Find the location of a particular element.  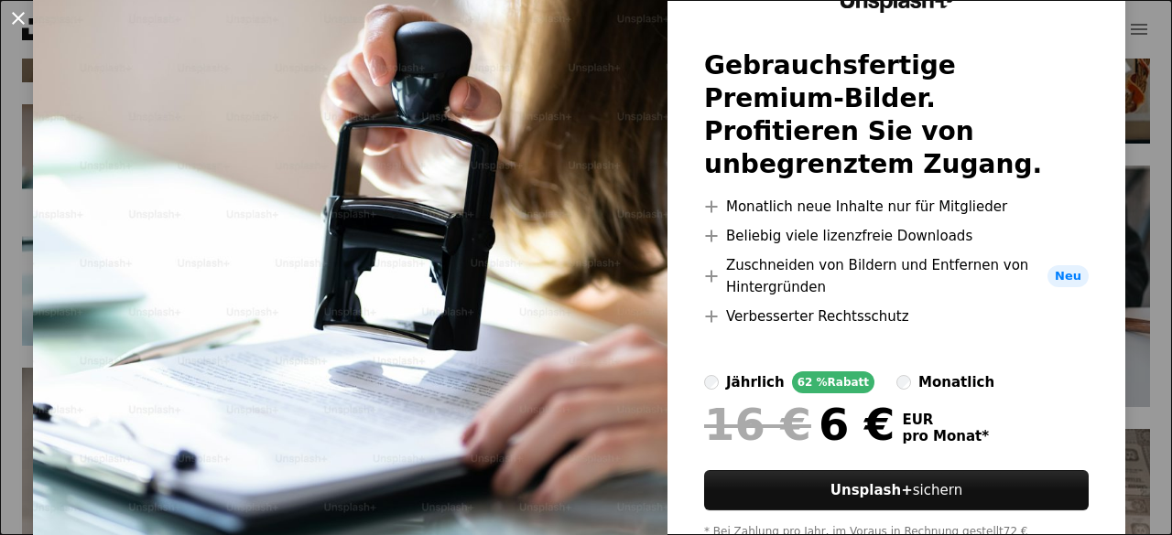

li: Monatlich neue Inhalte nur für Mitglieder is located at coordinates (896, 207).